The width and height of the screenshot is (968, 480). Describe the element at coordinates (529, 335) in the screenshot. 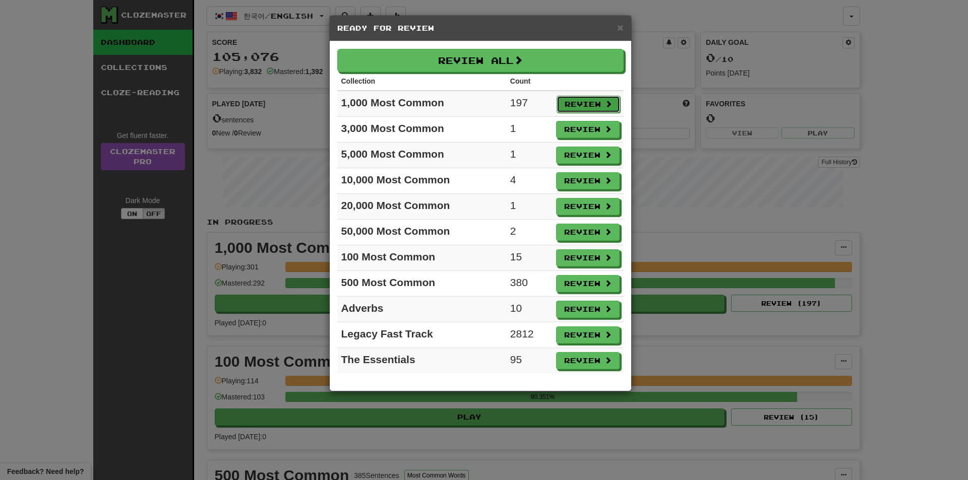

I see `td: 2812` at that location.